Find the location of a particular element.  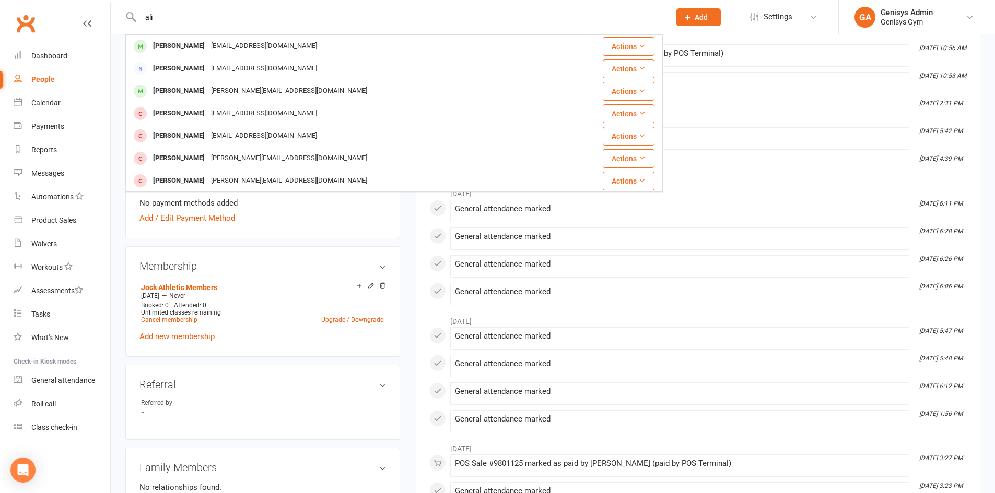

h3: Referral is located at coordinates (263, 385).